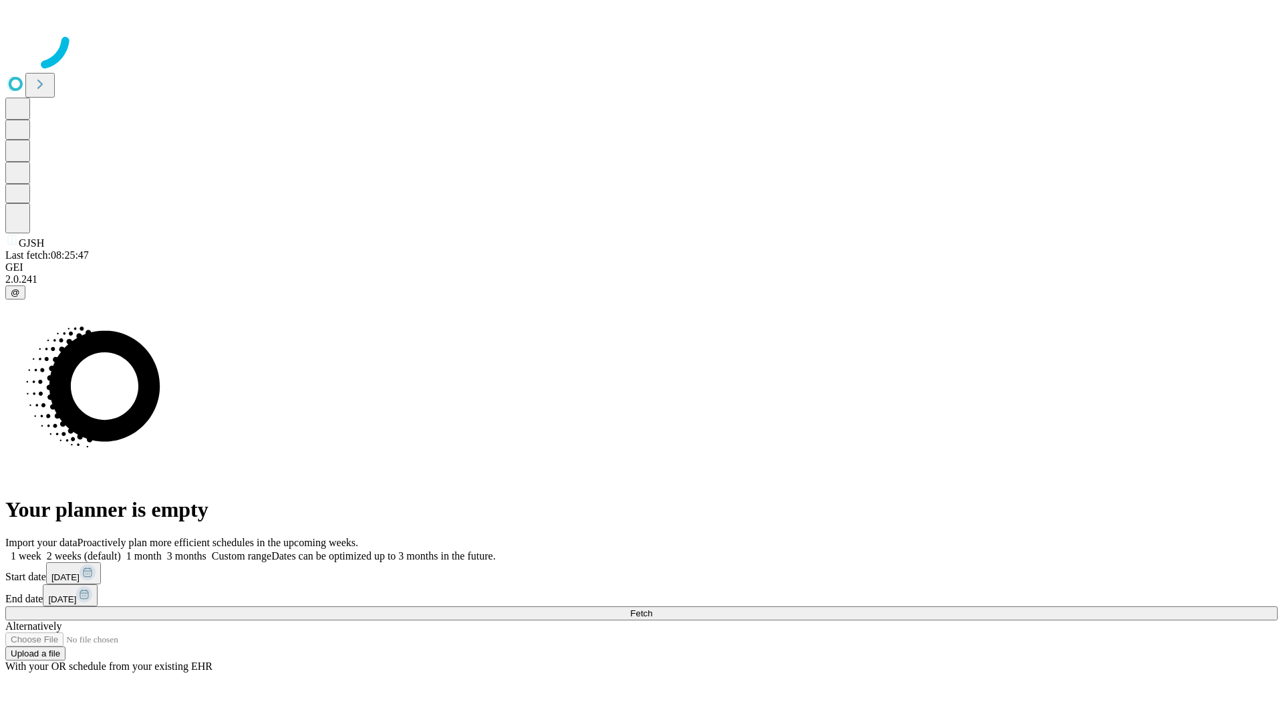  What do you see at coordinates (109, 666) in the screenshot?
I see `span: With your OR schedule from your existing EHR` at bounding box center [109, 666].